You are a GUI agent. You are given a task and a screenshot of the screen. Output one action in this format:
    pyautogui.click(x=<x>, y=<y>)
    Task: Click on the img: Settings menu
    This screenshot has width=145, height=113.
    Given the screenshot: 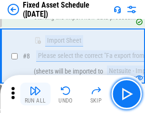 What is the action you would take?
    pyautogui.click(x=132, y=10)
    